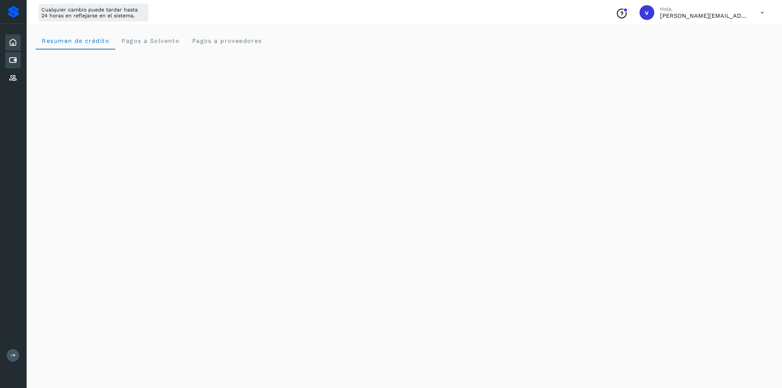 The height and width of the screenshot is (388, 782). Describe the element at coordinates (75, 41) in the screenshot. I see `span: Resumen de crédito` at that location.